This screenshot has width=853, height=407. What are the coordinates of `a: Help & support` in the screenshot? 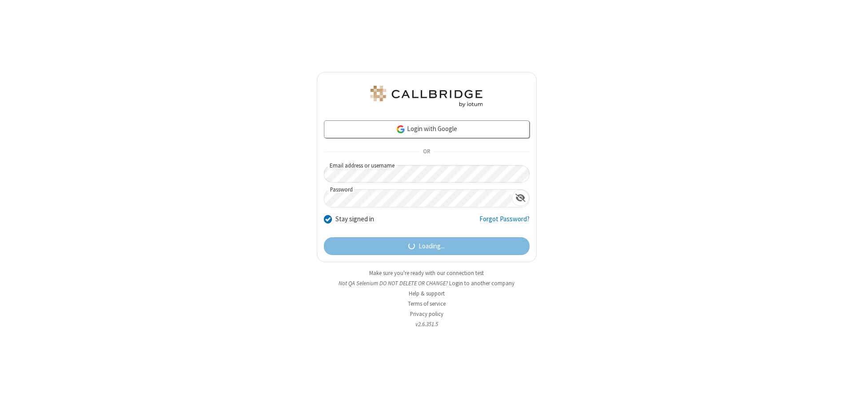 It's located at (426, 293).